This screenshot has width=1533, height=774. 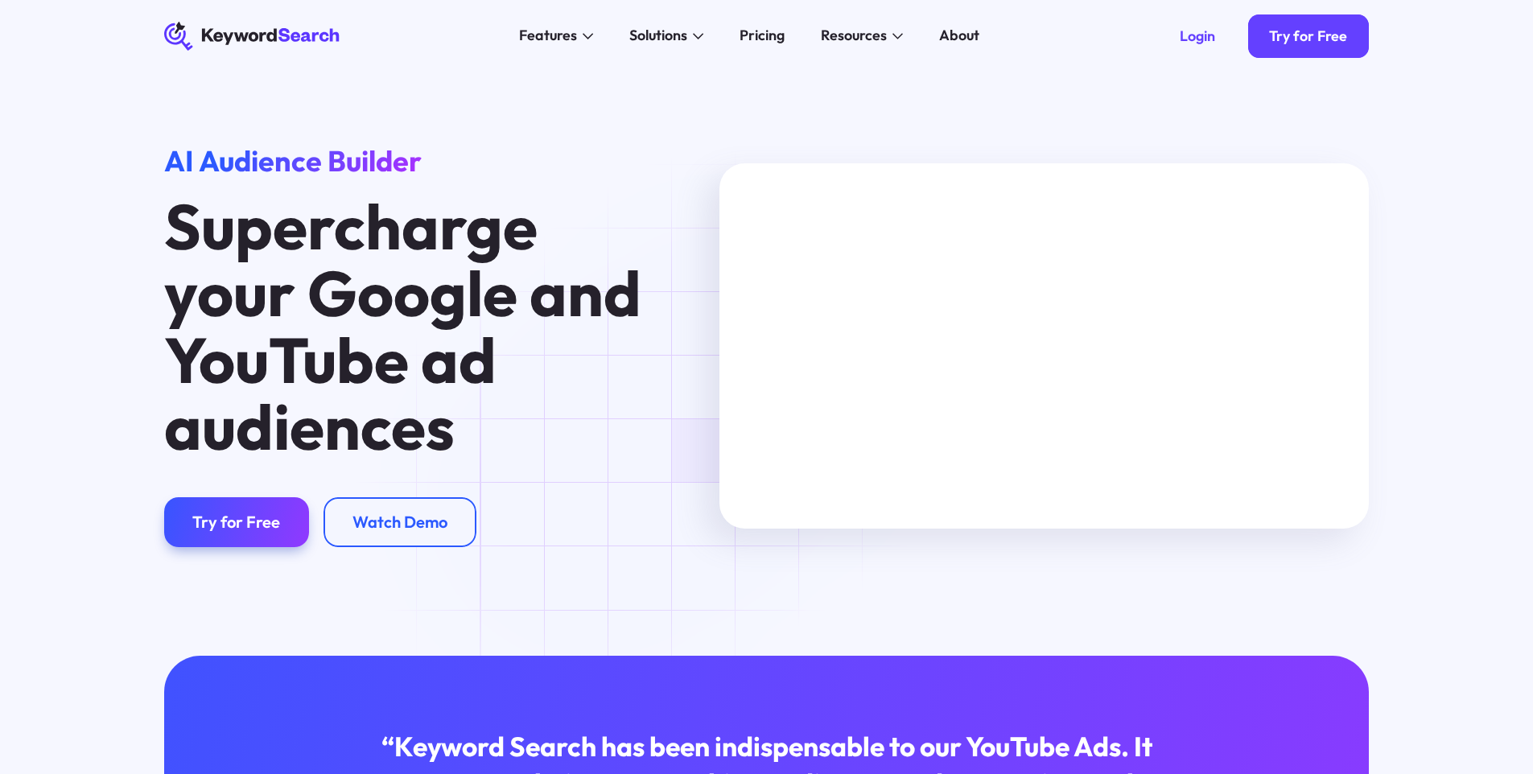 What do you see at coordinates (959, 36) in the screenshot?
I see `a: About` at bounding box center [959, 36].